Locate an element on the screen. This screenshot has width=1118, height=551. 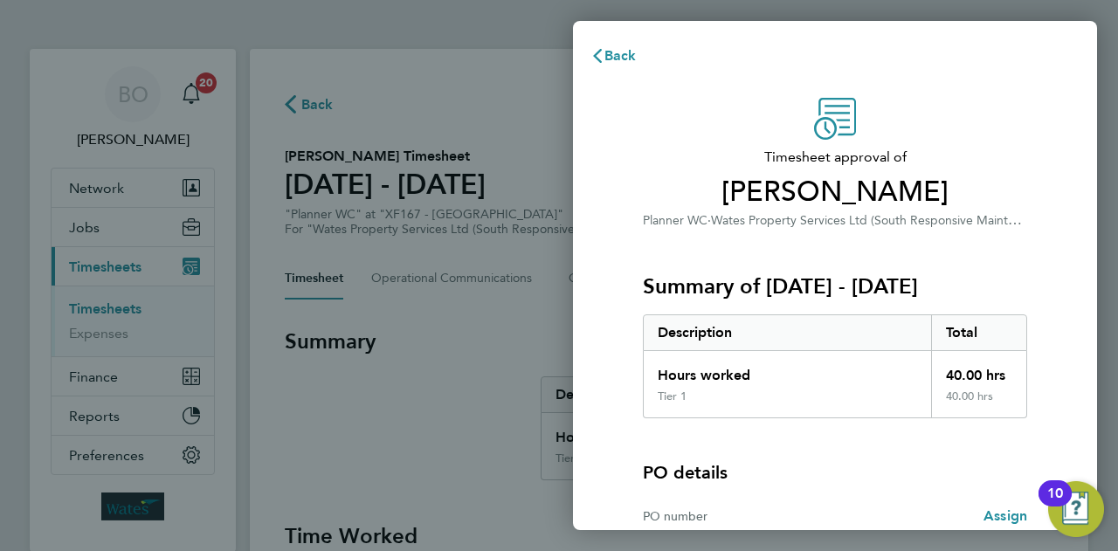
div: Total is located at coordinates (979, 333).